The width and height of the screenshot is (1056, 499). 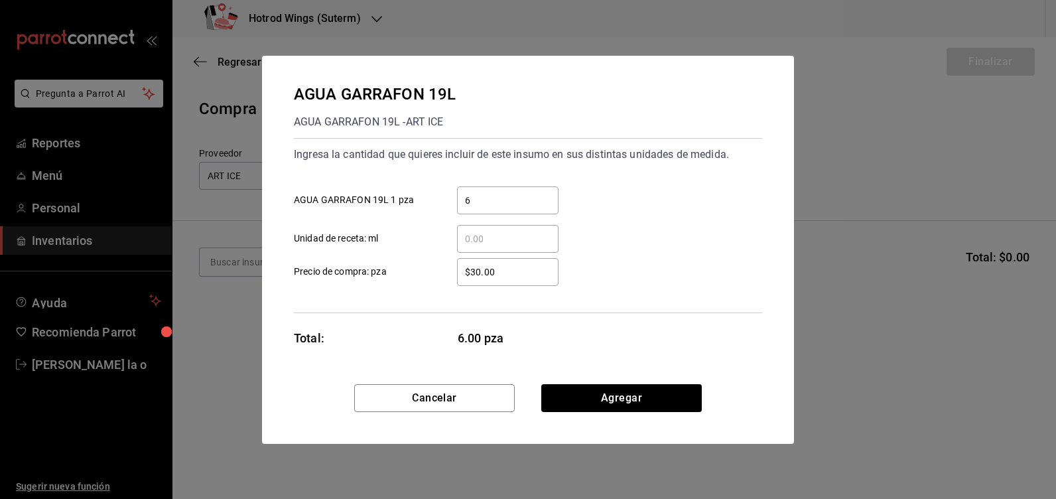 I want to click on input: AGUA GARRAFON 19L 1 pza, so click(x=508, y=200).